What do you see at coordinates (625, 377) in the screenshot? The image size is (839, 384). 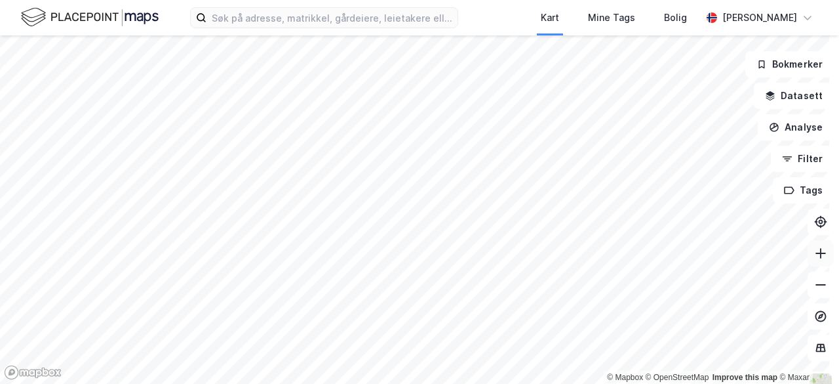 I see `a: Mapbox` at bounding box center [625, 377].